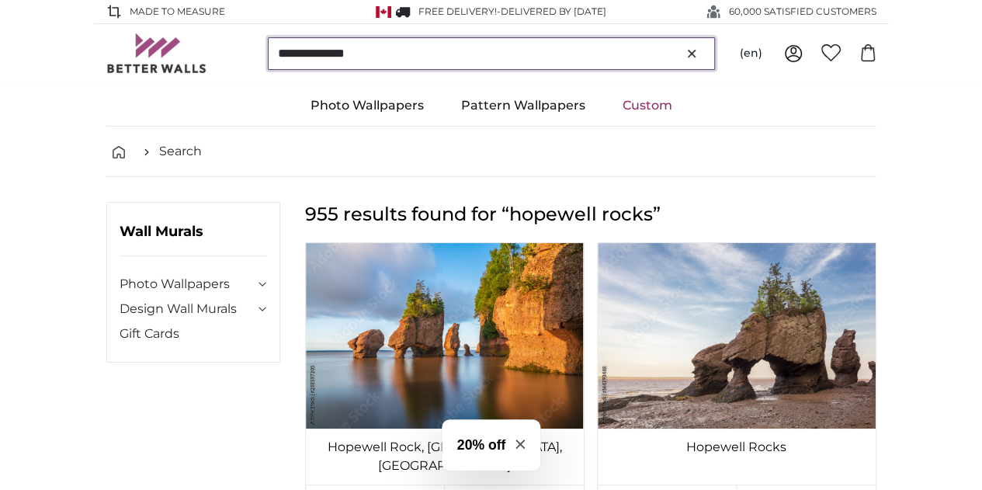  What do you see at coordinates (750, 54) in the screenshot?
I see `button: (en)` at bounding box center [750, 54].